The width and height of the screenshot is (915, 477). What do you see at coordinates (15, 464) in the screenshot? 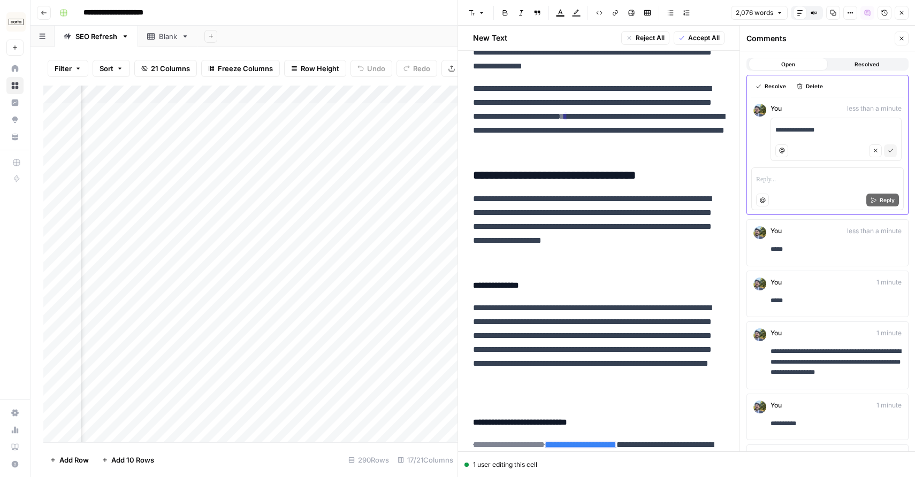
I see `button: Help + Support` at bounding box center [15, 464].